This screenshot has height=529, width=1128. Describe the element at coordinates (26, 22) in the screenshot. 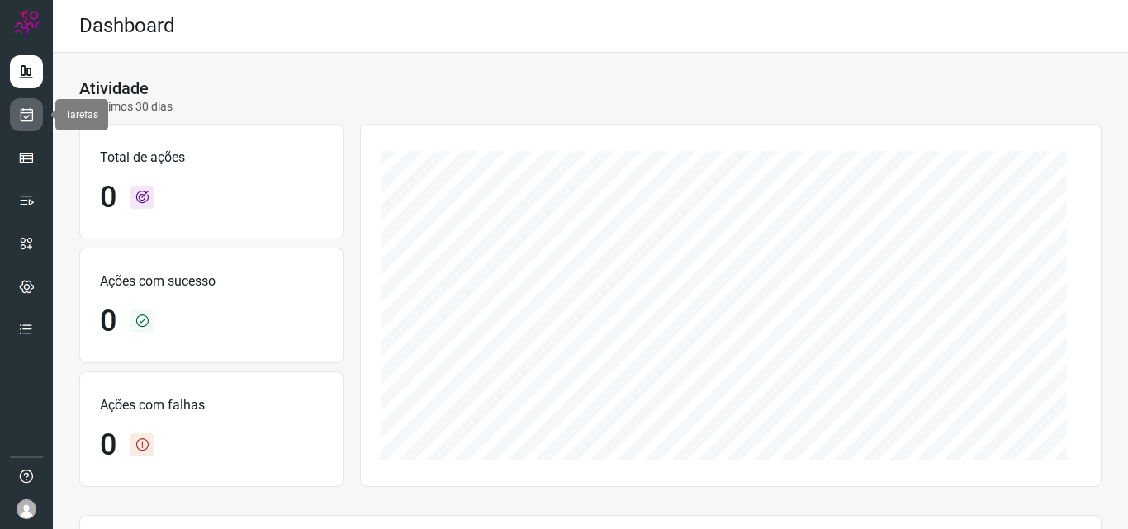

I see `img: Logo` at that location.